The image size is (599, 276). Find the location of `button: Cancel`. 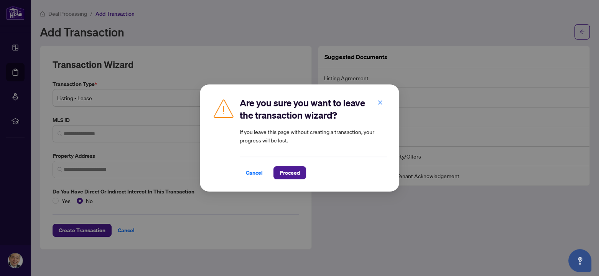

button: Cancel is located at coordinates (254, 172).